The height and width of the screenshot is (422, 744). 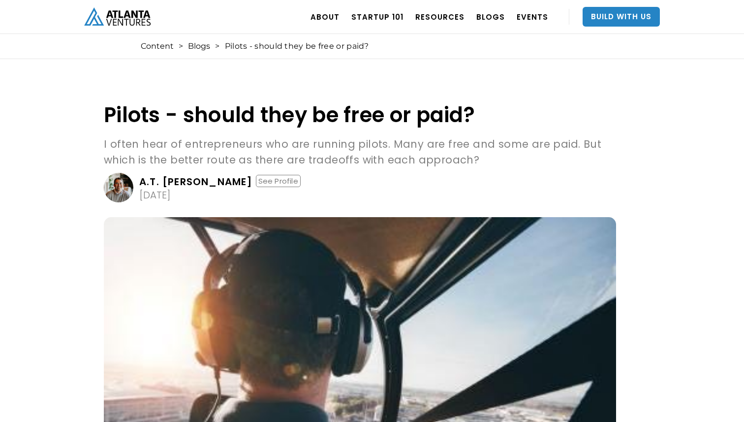 I want to click on h1: Pilots - should they be free or paid?, so click(x=360, y=115).